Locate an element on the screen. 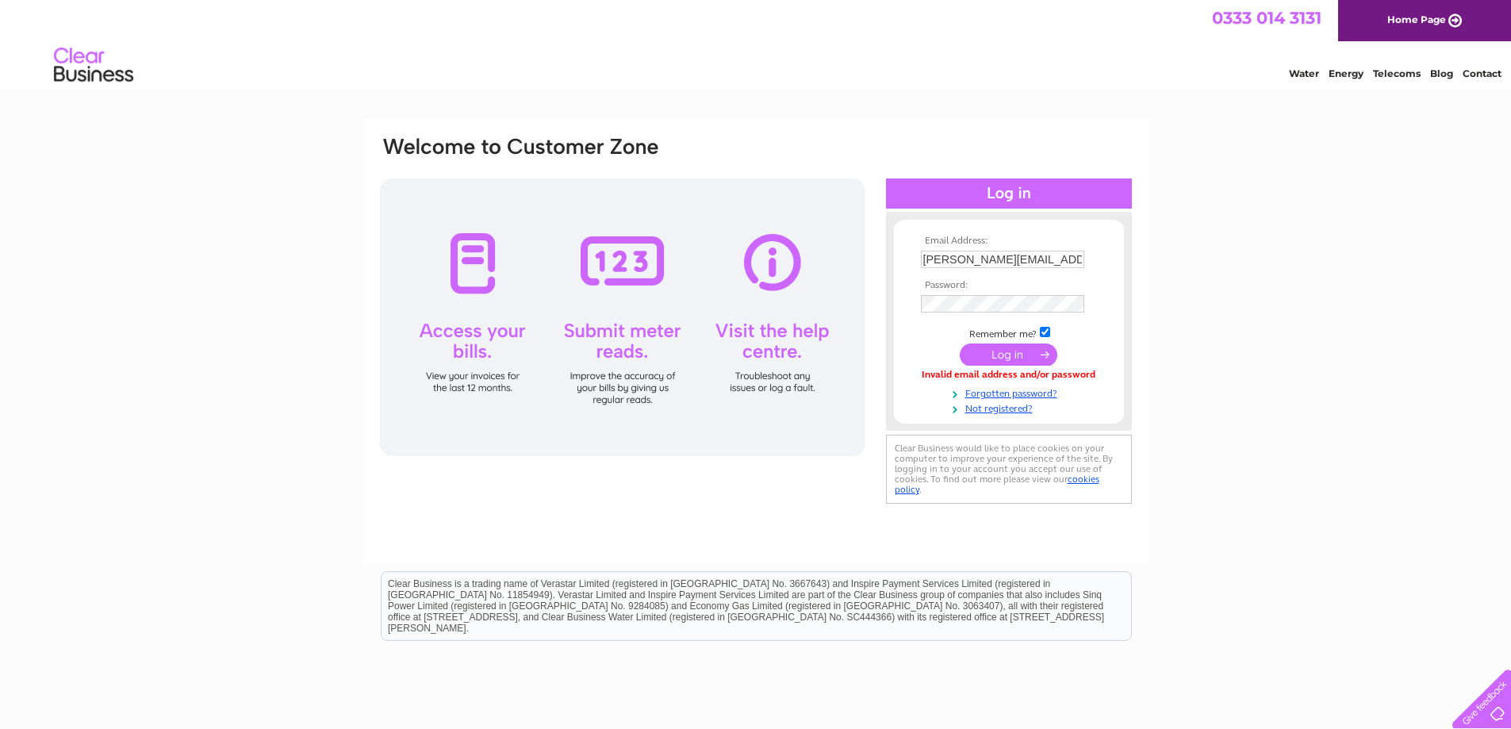 The width and height of the screenshot is (1511, 729). div: Invalid email address and/or password is located at coordinates (1009, 375).